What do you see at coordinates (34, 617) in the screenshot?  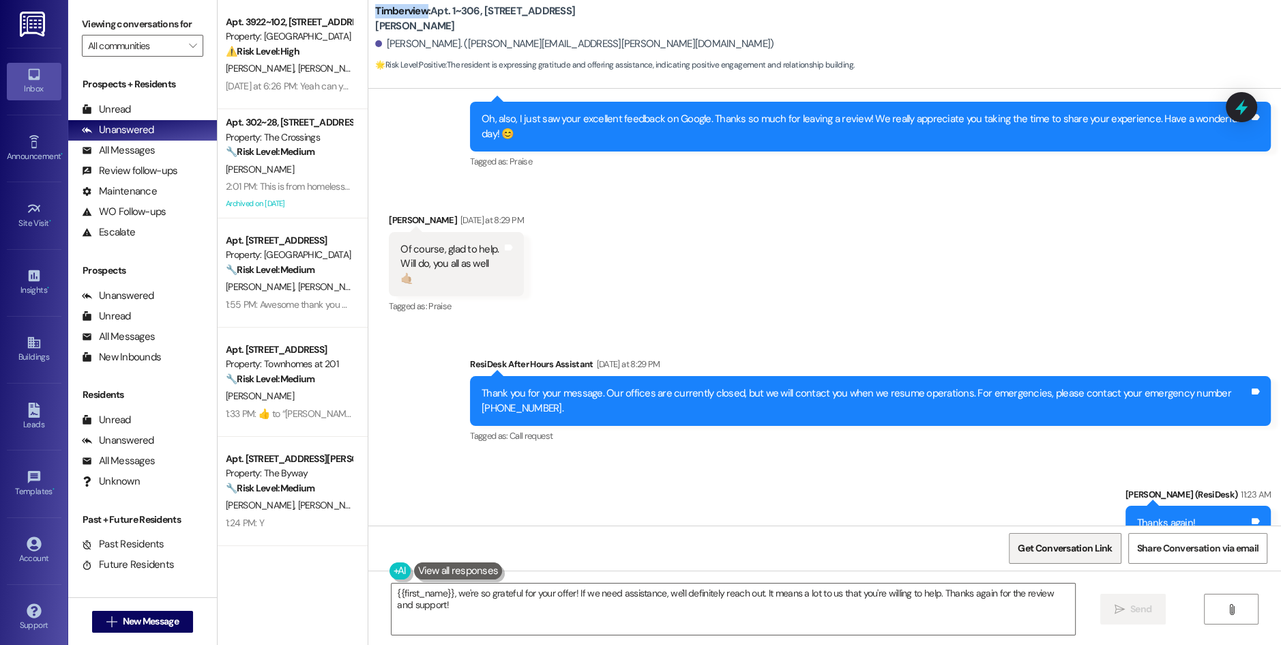 I see `a: Support` at bounding box center [34, 617].